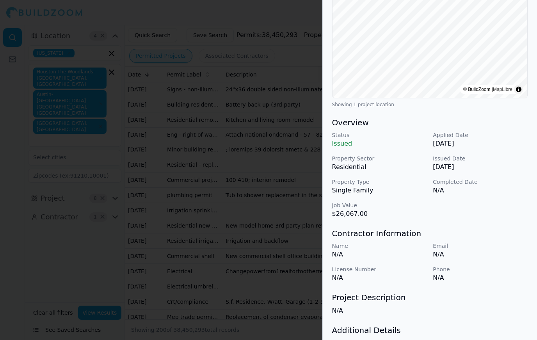 The image size is (537, 340). What do you see at coordinates (488, 89) in the screenshot?
I see `div: © BuildZoom |` at bounding box center [488, 89].